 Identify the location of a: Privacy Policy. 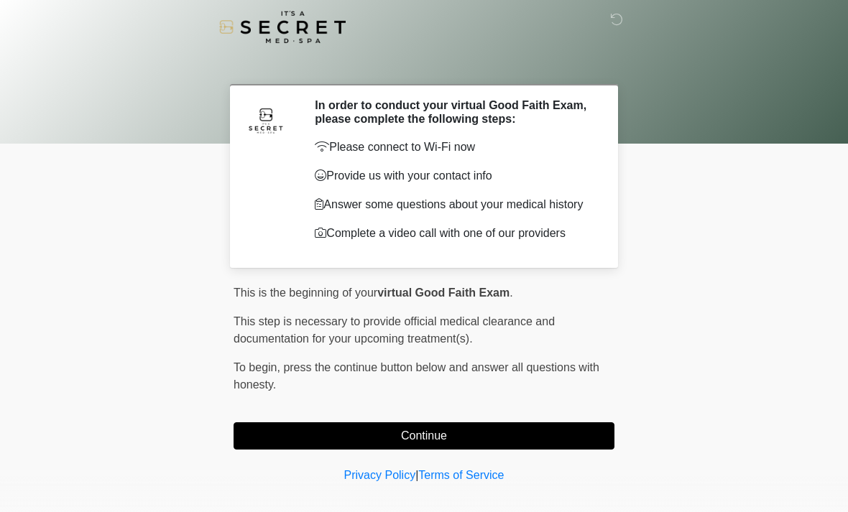
(380, 475).